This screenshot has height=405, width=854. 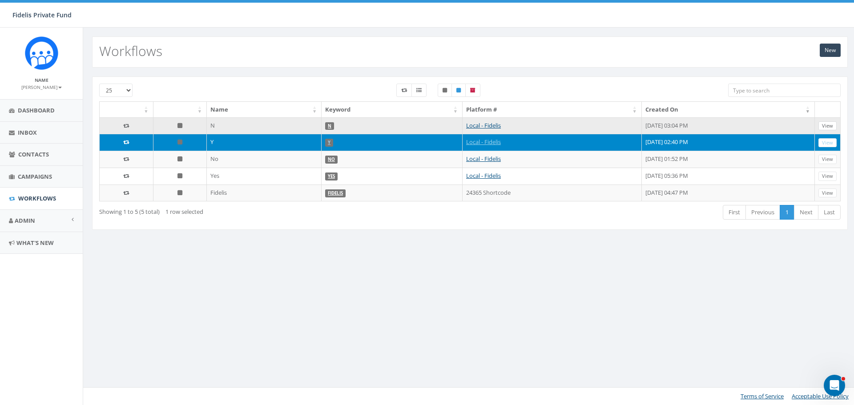 I want to click on label: Menu, so click(x=419, y=90).